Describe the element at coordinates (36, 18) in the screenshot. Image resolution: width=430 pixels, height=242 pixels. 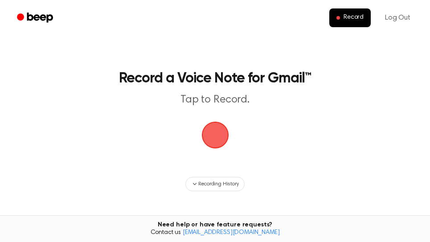
I see `a: Beep` at that location.